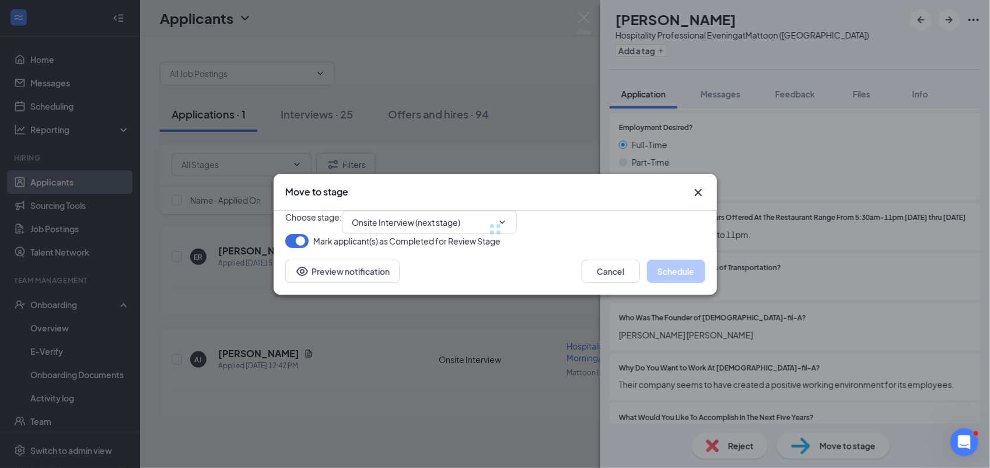 This screenshot has width=990, height=468. Describe the element at coordinates (317, 192) in the screenshot. I see `h3: Move to stage` at that location.